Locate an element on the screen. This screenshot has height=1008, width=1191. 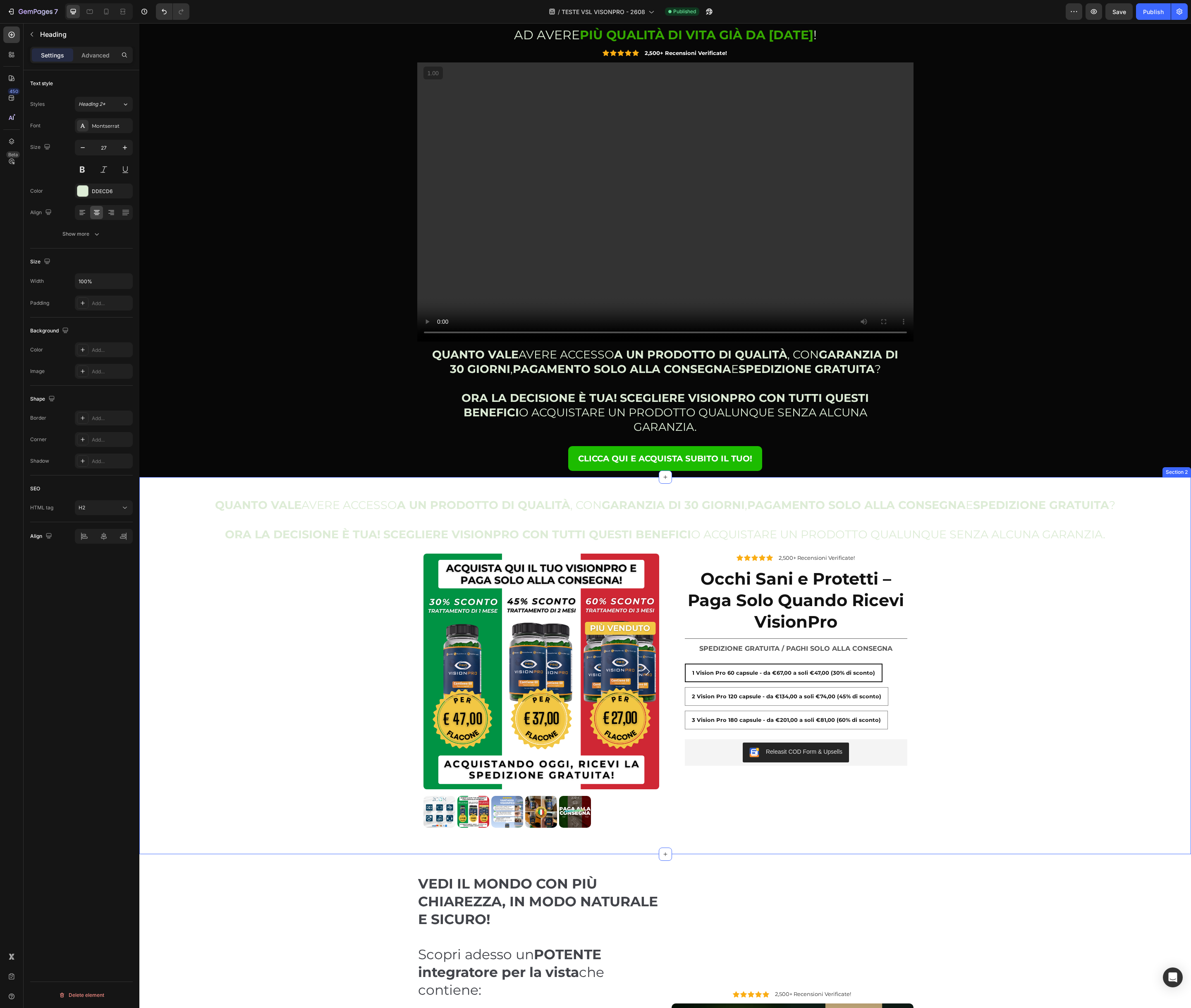
strong: 2,500+ Recensioni Verificate! is located at coordinates (546, 30).